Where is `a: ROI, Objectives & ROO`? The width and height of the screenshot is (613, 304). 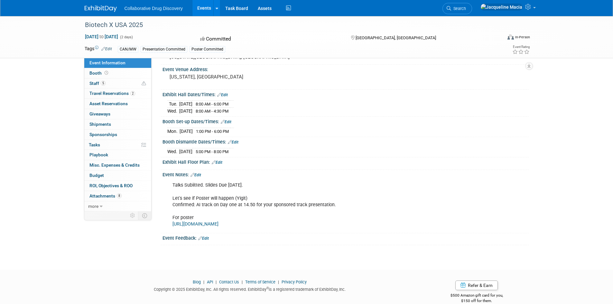
a: ROI, Objectives & ROO is located at coordinates (118, 186).